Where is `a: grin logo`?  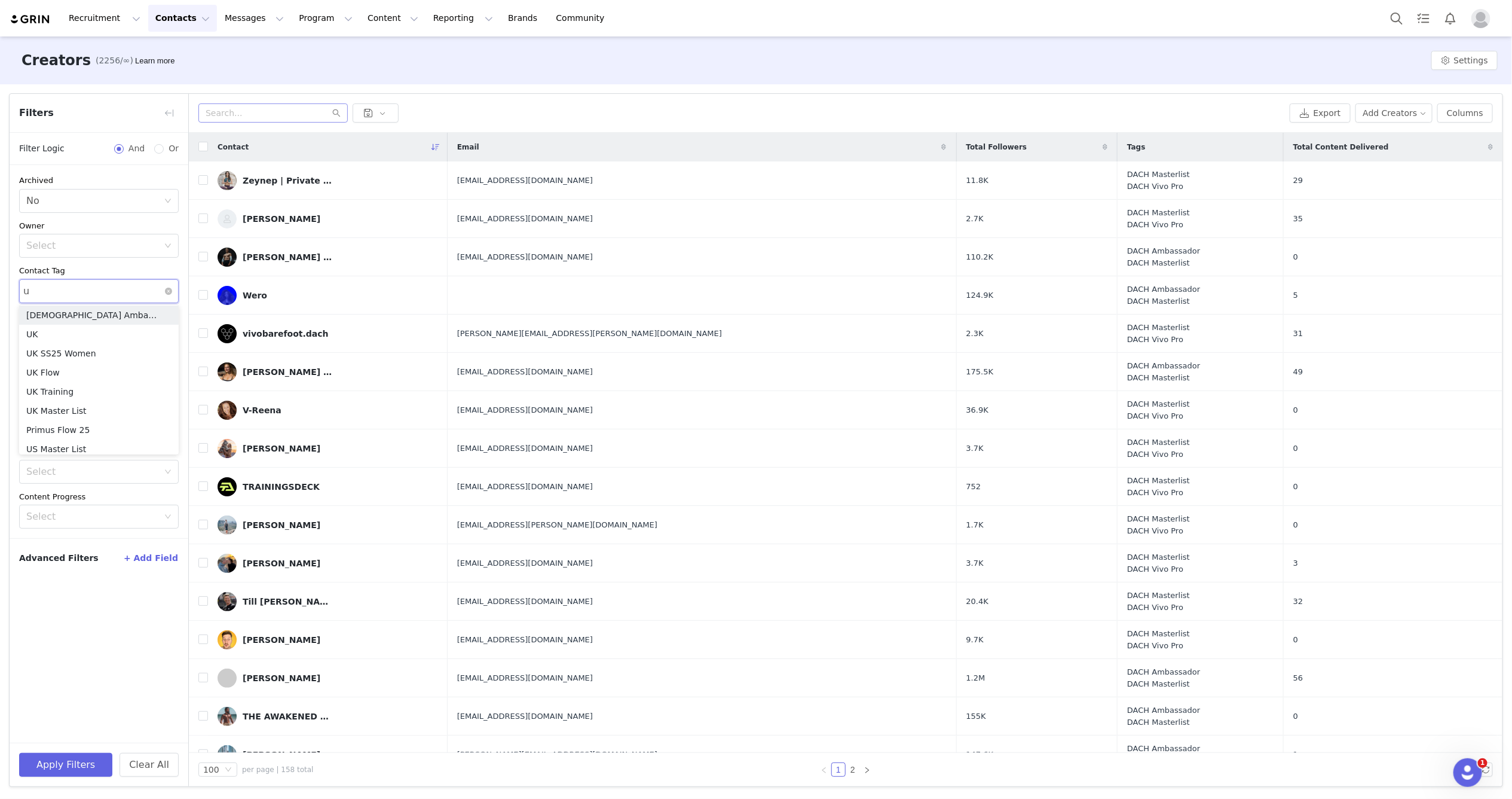
a: grin logo is located at coordinates (30, 19).